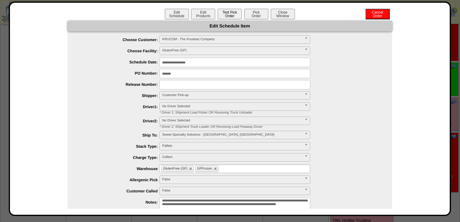 Image resolution: width=460 pixels, height=222 pixels. What do you see at coordinates (273, 113) in the screenshot?
I see `div: * Driver 1: Shipment Load Picker OR Receiving Truck Unloader` at bounding box center [273, 113].